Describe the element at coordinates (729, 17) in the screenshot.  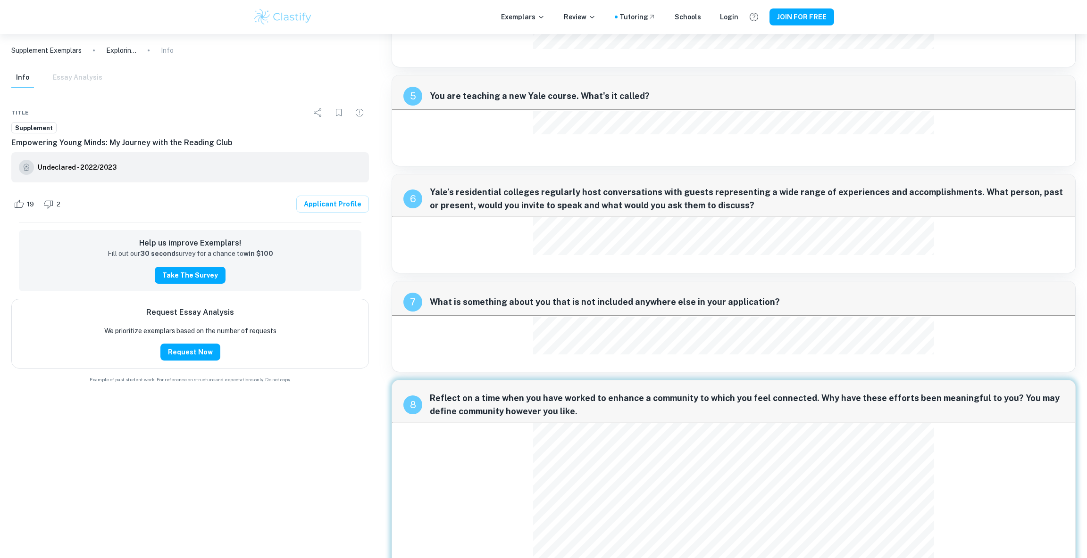
I see `div: Login` at that location.